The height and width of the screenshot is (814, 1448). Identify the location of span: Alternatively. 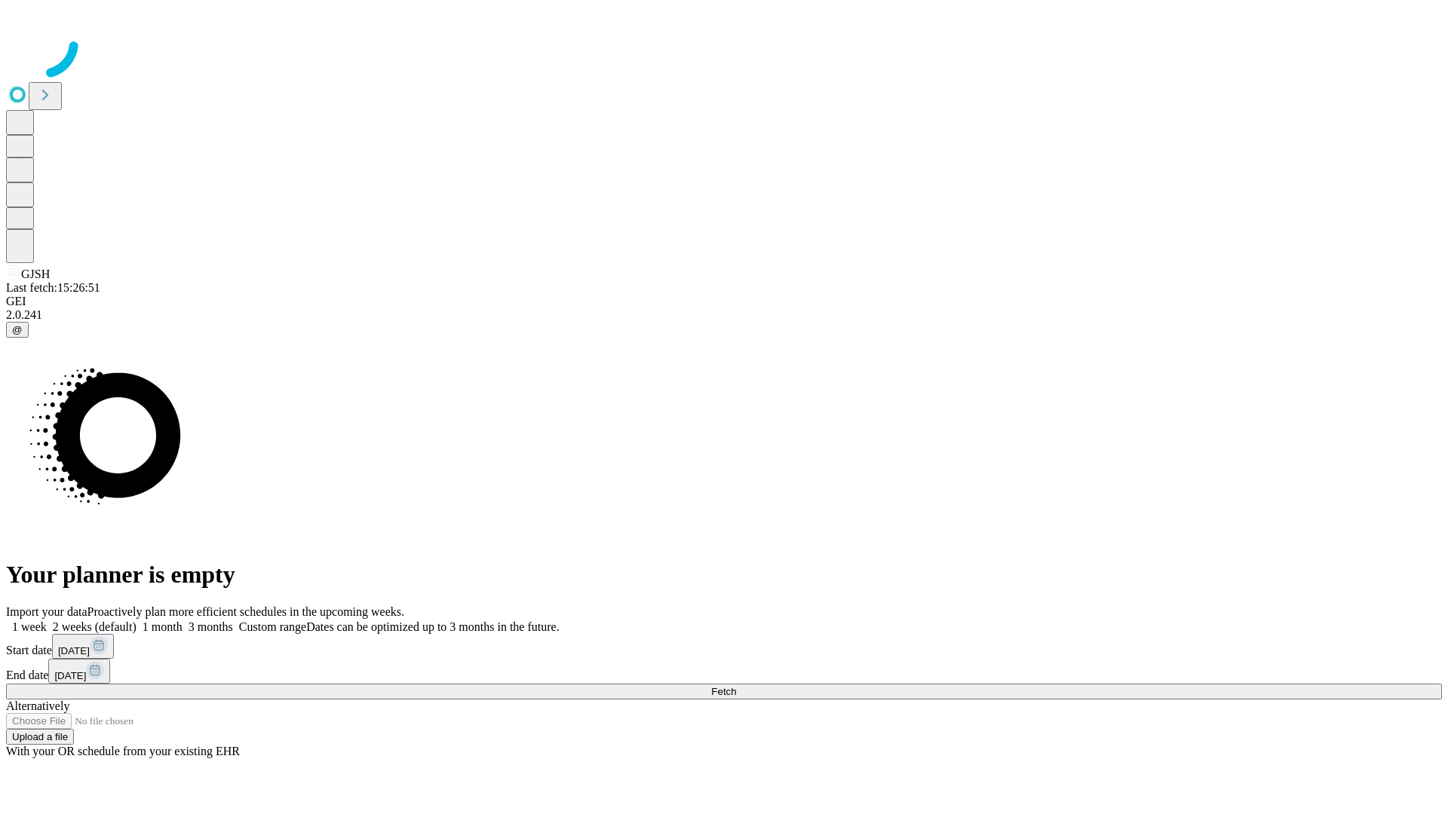
(38, 706).